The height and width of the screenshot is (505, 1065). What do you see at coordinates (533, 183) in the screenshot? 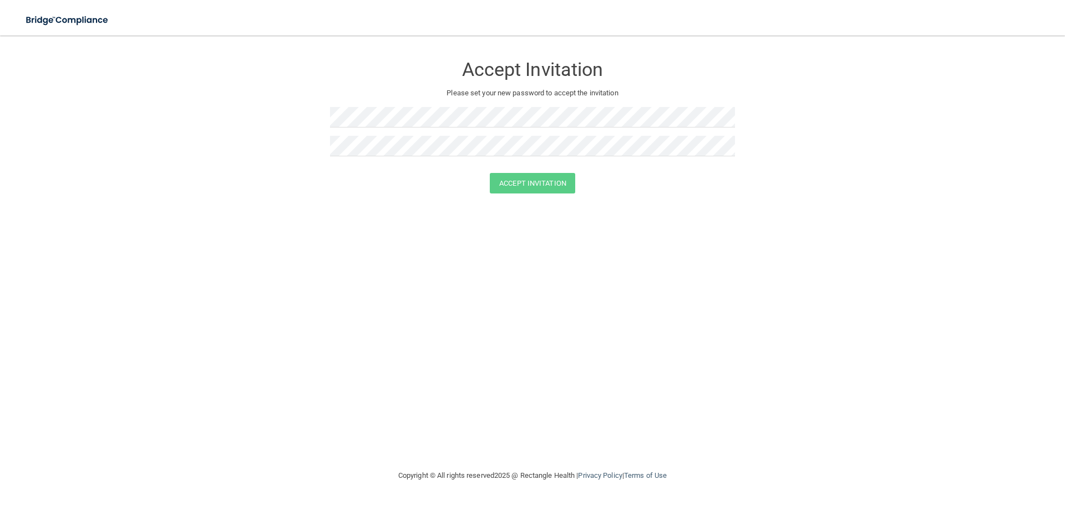
I see `button: Accept Invitation` at bounding box center [533, 183].